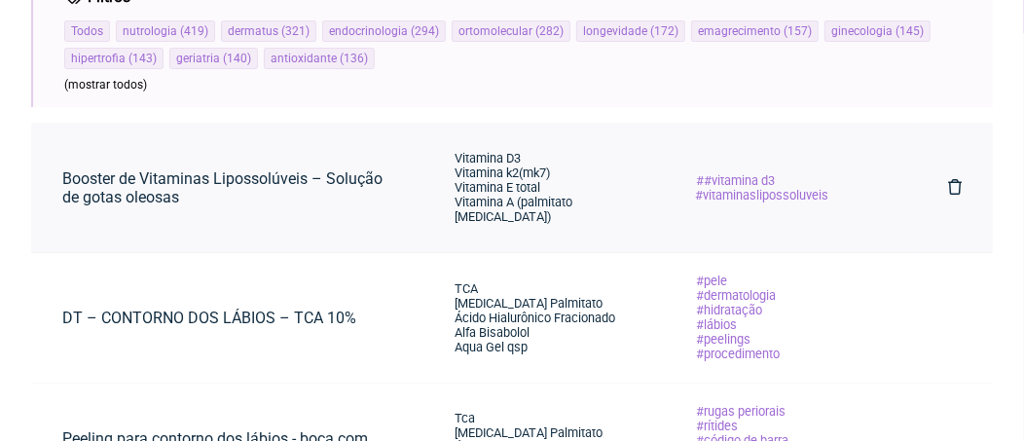 This screenshot has height=441, width=1024. Describe the element at coordinates (739, 31) in the screenshot. I see `span: emagrecimento` at that location.